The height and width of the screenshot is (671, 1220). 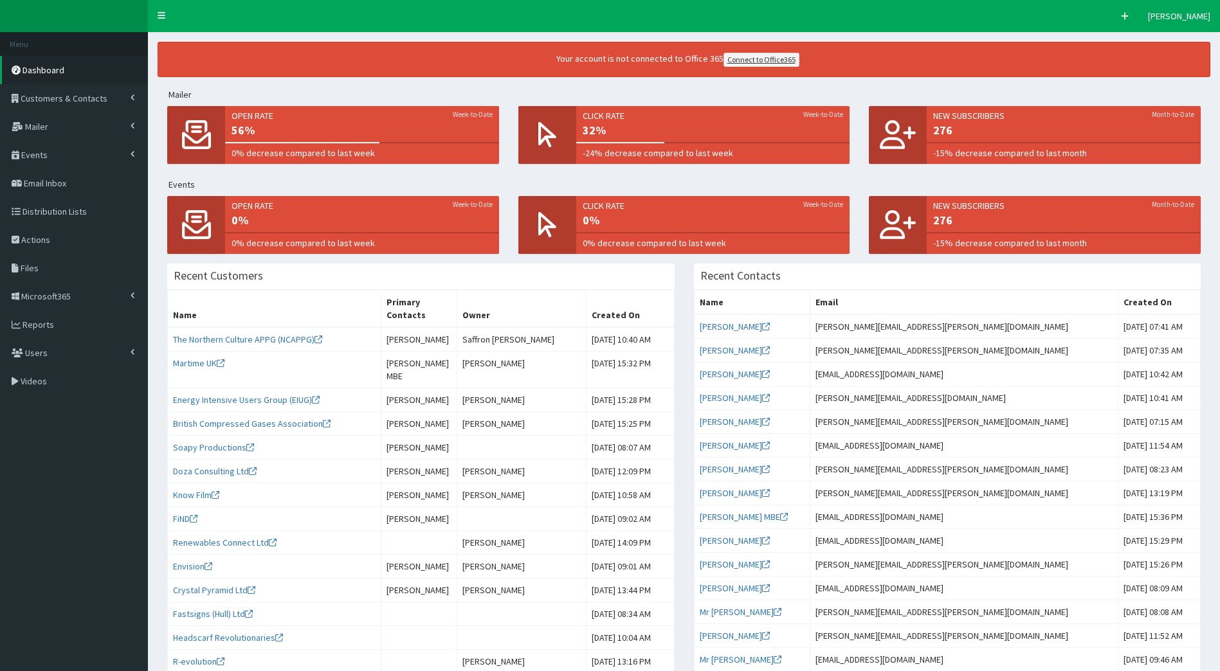 I want to click on th: Created On, so click(x=1160, y=303).